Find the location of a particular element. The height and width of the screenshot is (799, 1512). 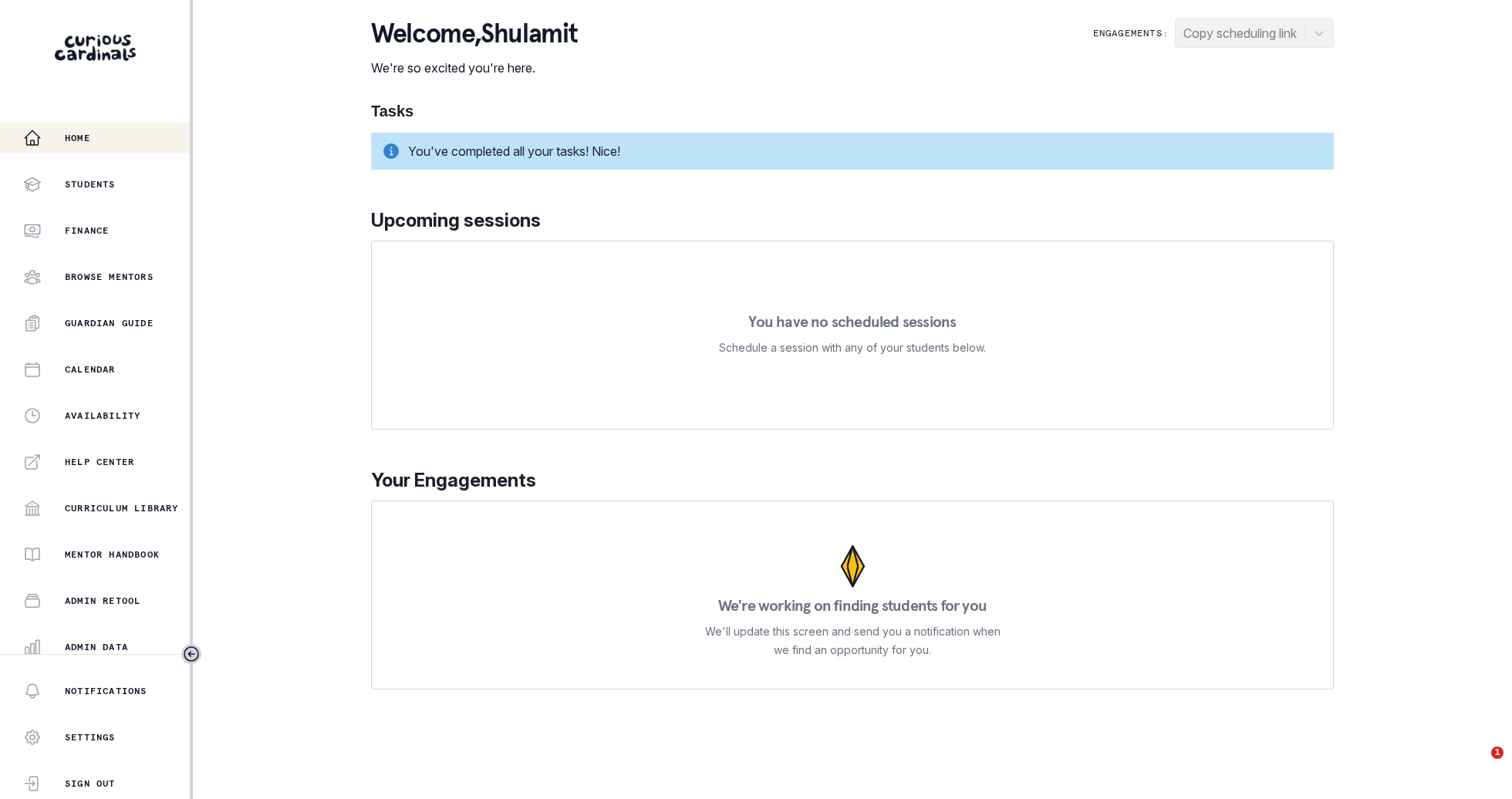

img: Curious Cardinals Logo is located at coordinates (94, 48).